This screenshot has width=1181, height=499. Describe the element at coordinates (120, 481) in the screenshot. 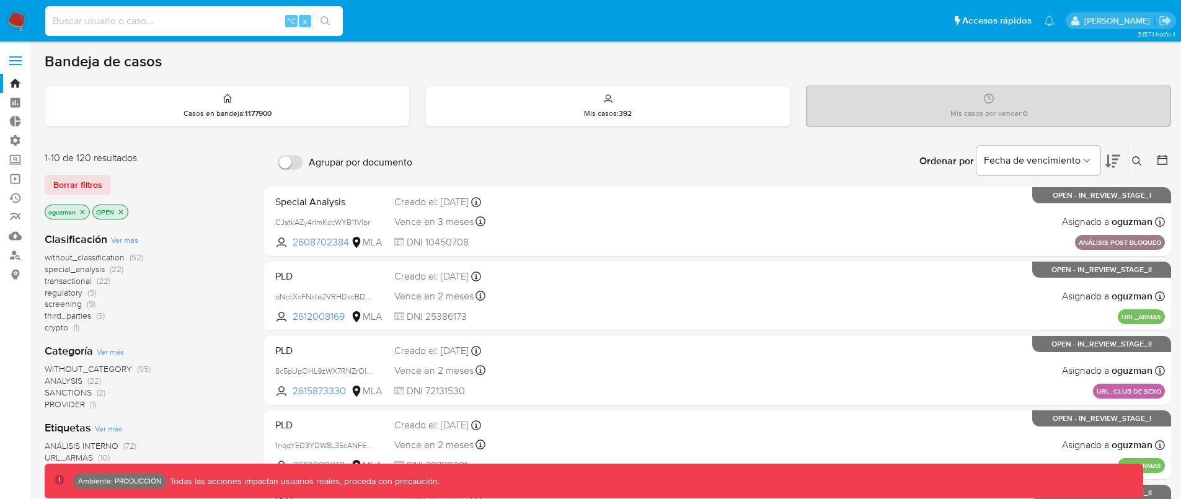

I see `p: Ambiente: PRODUCCIÓN` at that location.